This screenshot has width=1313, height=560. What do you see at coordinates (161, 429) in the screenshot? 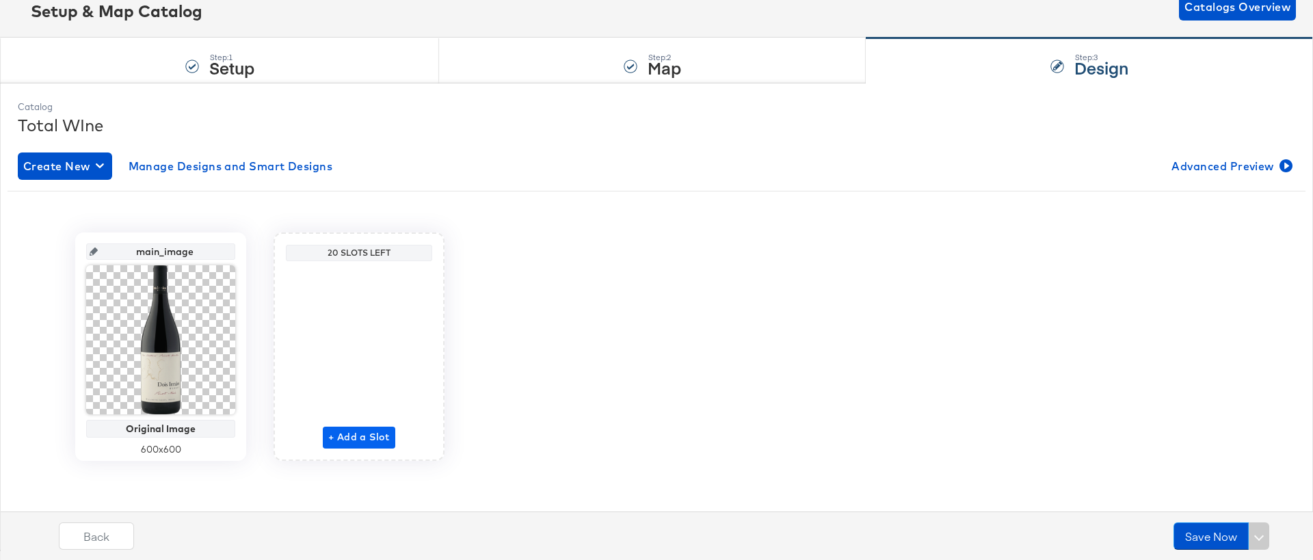
I see `div: Original Image` at bounding box center [161, 429].